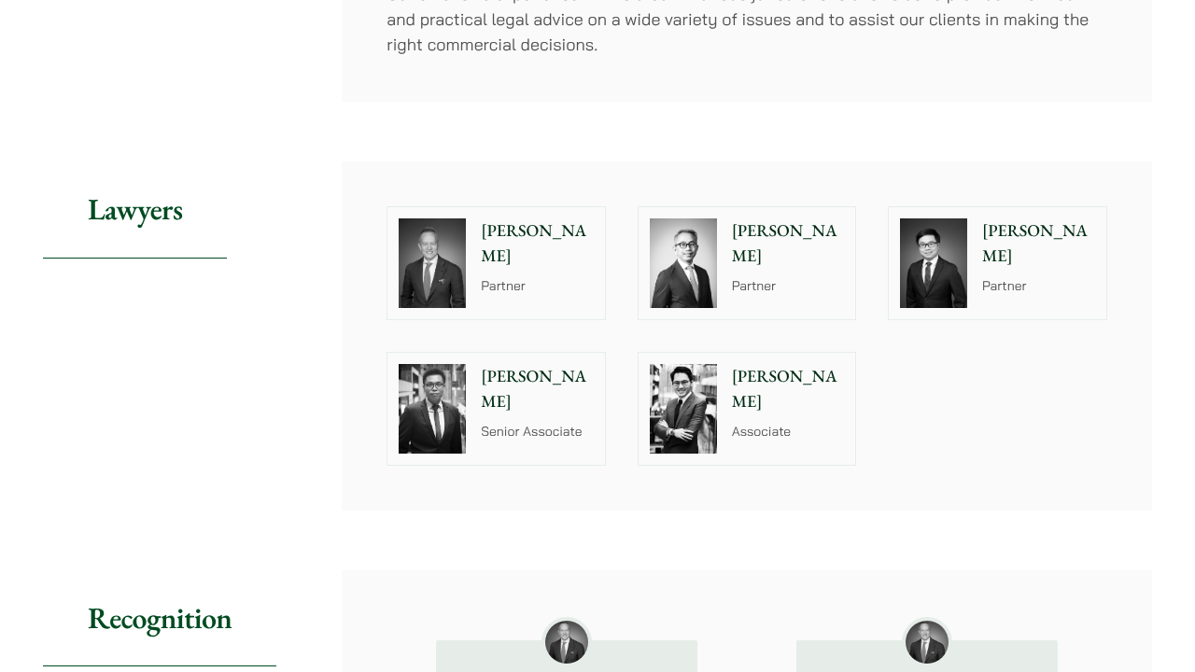 The image size is (1195, 672). Describe the element at coordinates (160, 618) in the screenshot. I see `h2: Recognition` at that location.